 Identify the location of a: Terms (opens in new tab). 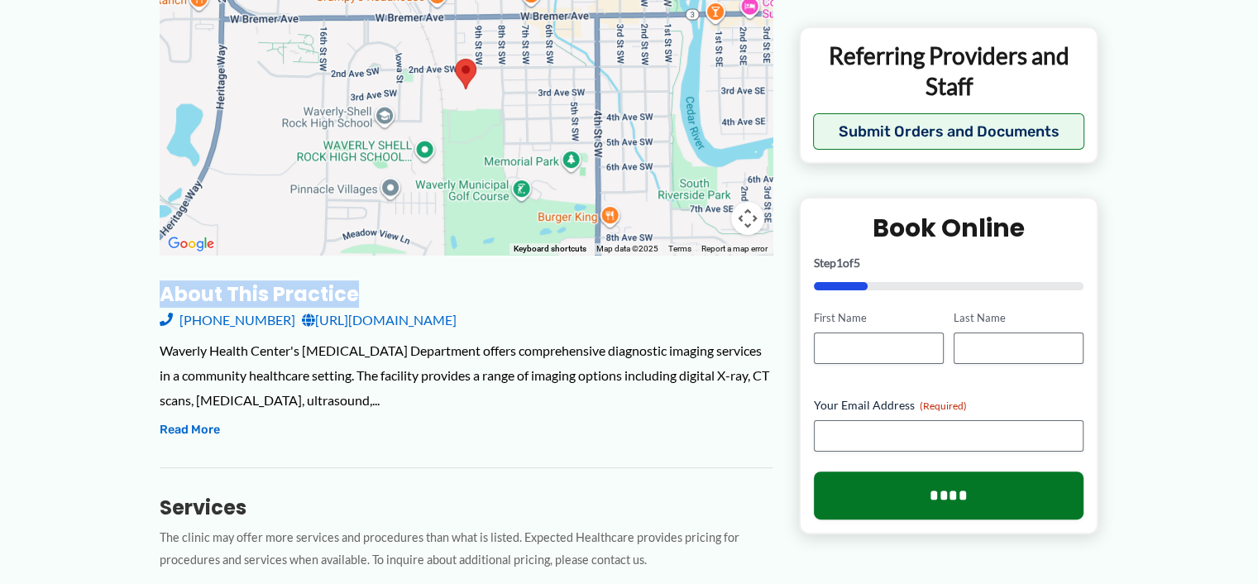
(680, 248).